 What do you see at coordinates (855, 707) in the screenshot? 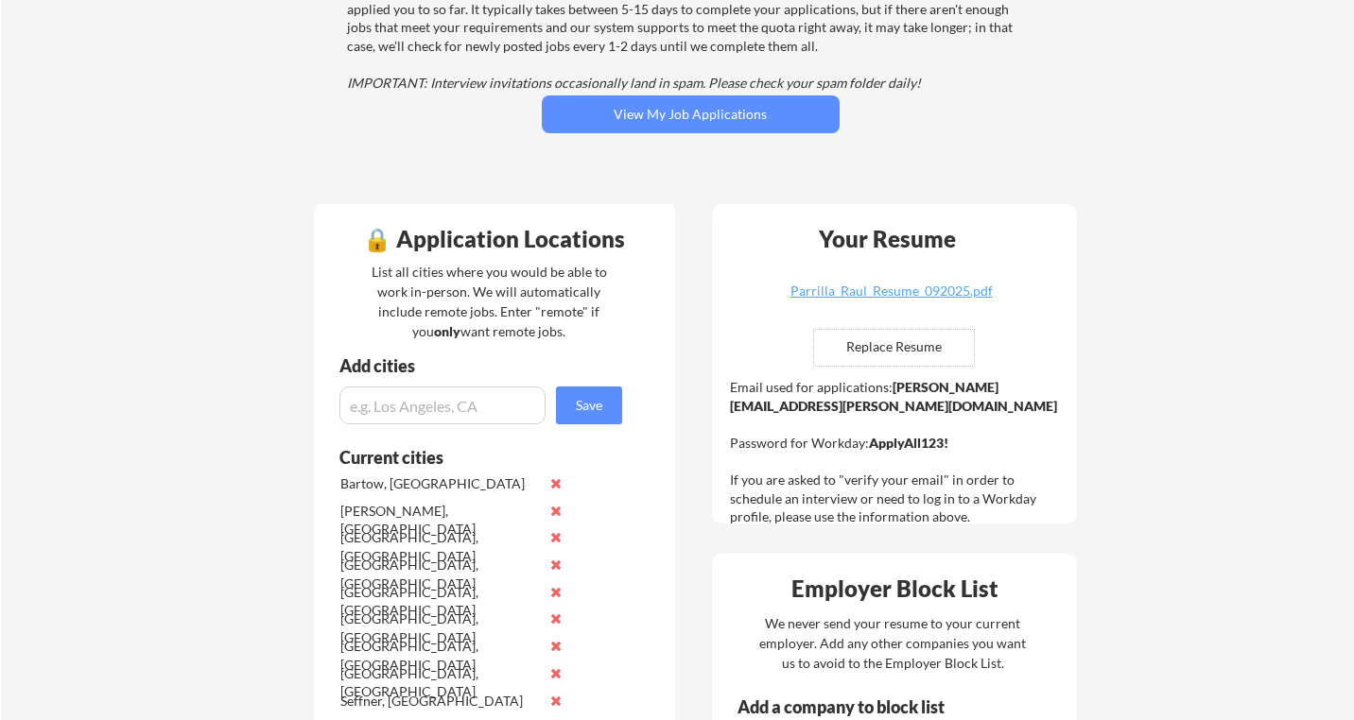
I see `div: Add a company to block list` at bounding box center [855, 707].